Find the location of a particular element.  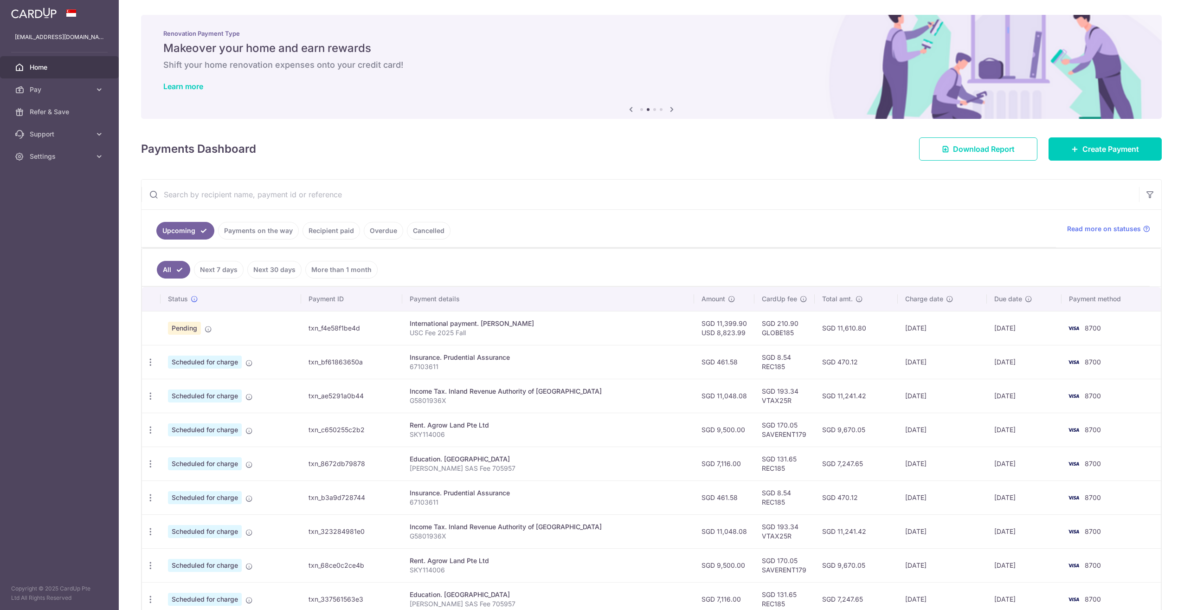

td: SGD 210.90 GLOBE185 is located at coordinates (785, 328).